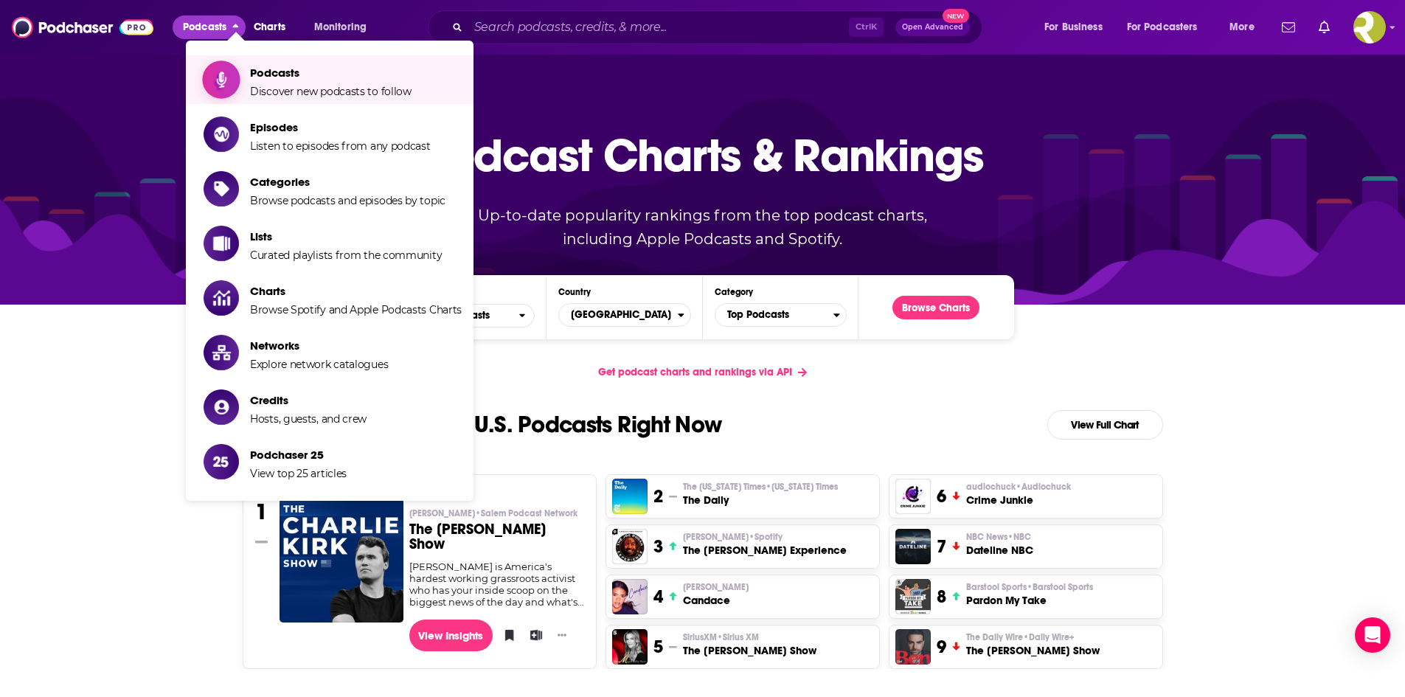 This screenshot has width=1405, height=697. What do you see at coordinates (932, 27) in the screenshot?
I see `button: Open AdvancedNew` at bounding box center [932, 27].